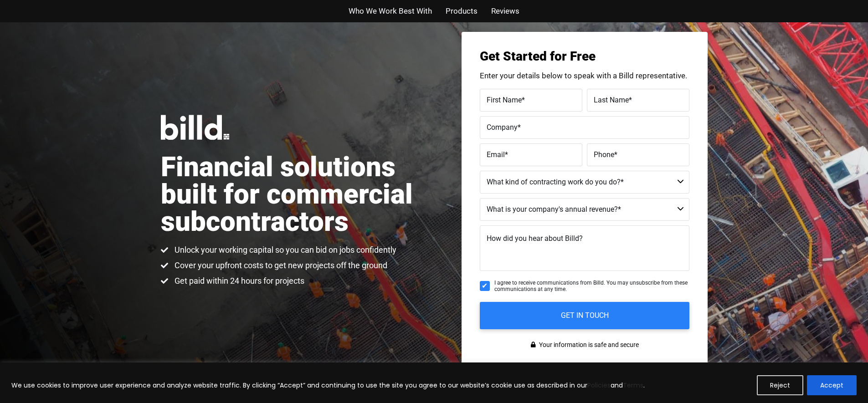 Image resolution: width=868 pixels, height=403 pixels. What do you see at coordinates (780, 386) in the screenshot?
I see `button: Reject` at bounding box center [780, 386].